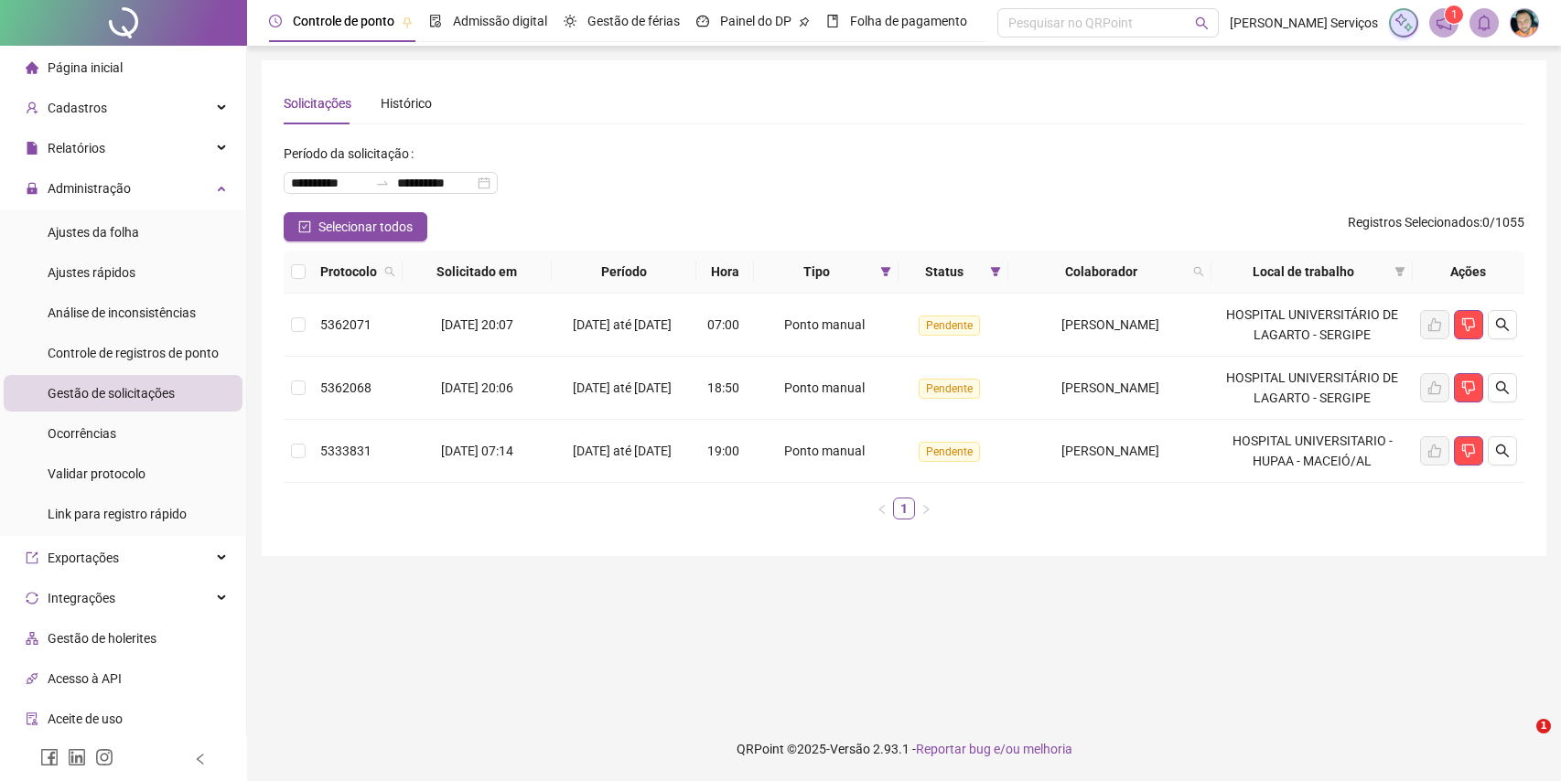 The image size is (1561, 781). What do you see at coordinates (346, 451) in the screenshot?
I see `span: 5333831` at bounding box center [346, 451].